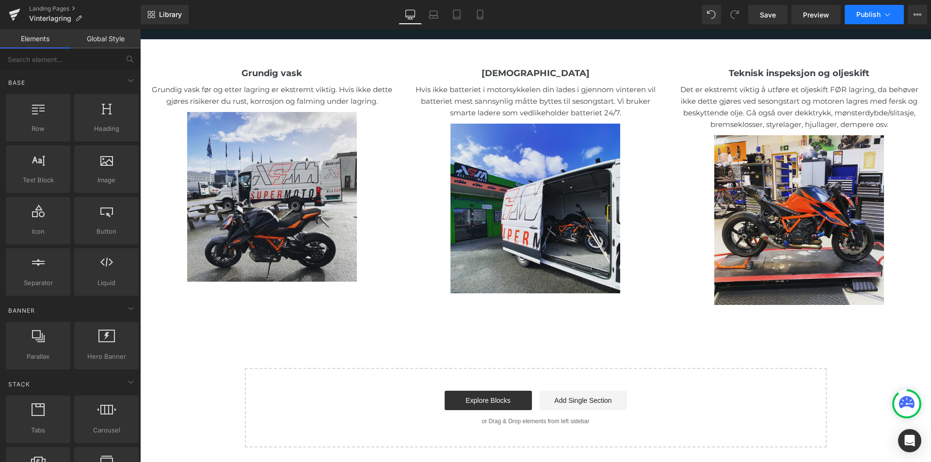 The image size is (931, 462). I want to click on p: Hvis ikke batteriet i motorsykkelen din lades i gjennom vinteren vil batteriet mest sannsynlig må..., so click(396, 72).